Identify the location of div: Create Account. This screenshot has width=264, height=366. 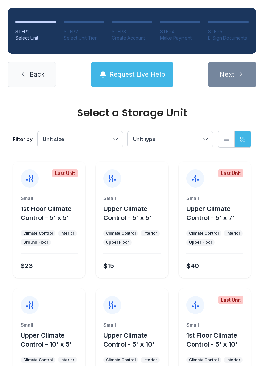
(132, 38).